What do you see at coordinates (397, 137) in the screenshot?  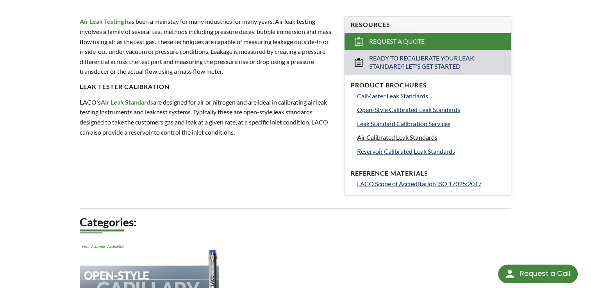 I see `span: Air Calibrated Leak Standards` at bounding box center [397, 137].